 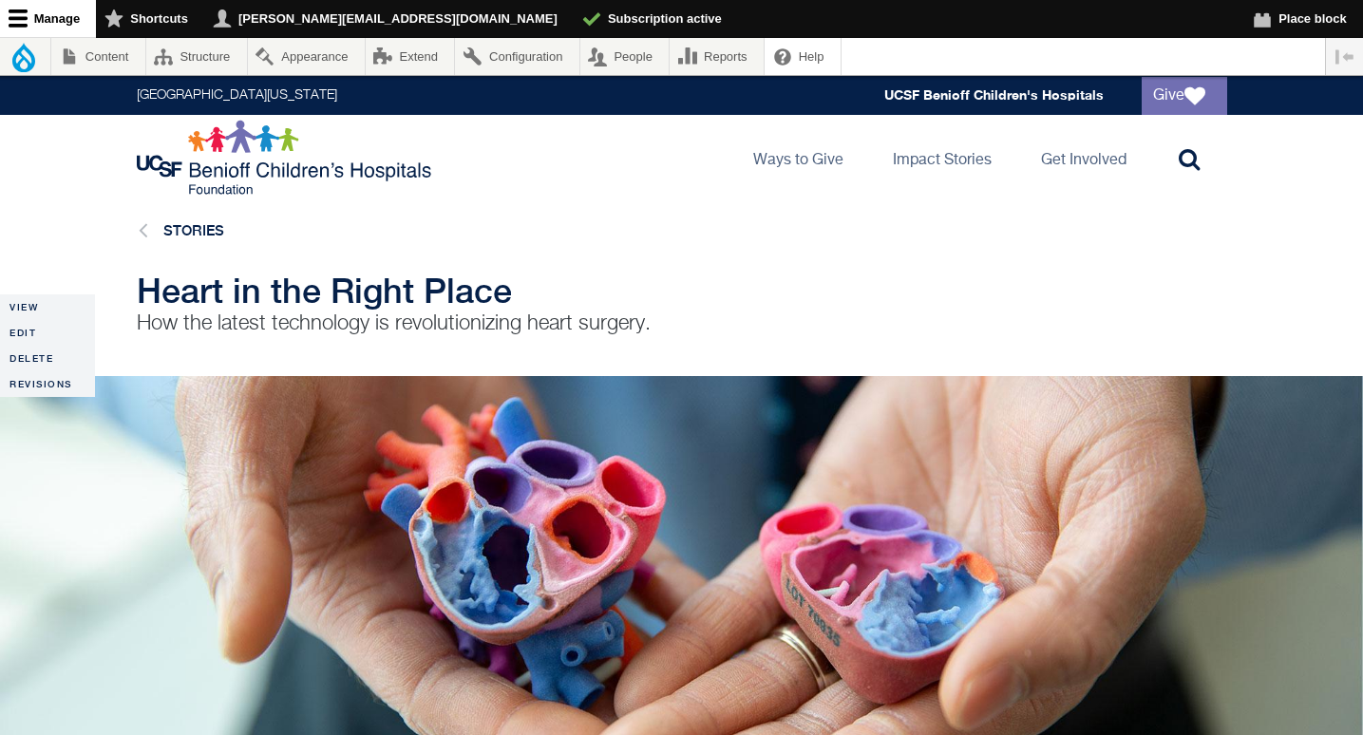 What do you see at coordinates (194, 230) in the screenshot?
I see `a: Stories` at bounding box center [194, 230].